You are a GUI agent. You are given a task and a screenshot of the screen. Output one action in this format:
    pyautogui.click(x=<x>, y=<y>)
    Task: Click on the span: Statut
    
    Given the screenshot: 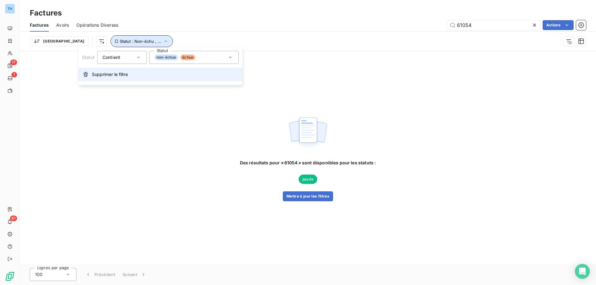 What is the action you would take?
    pyautogui.click(x=88, y=57)
    